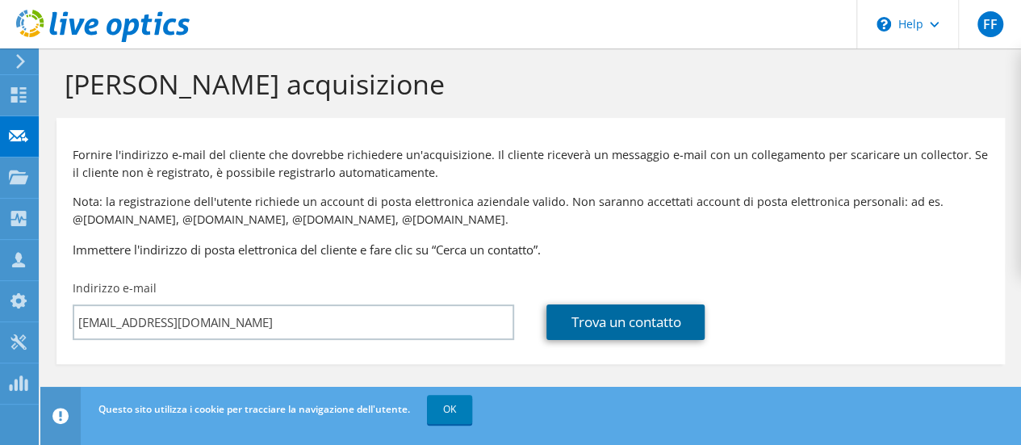 The image size is (1021, 445). I want to click on p: Fornire l'indirizzo e-mail del cliente che dovrebbe richiedere un'acquisizione. Il cliente riceve..., so click(530, 164).